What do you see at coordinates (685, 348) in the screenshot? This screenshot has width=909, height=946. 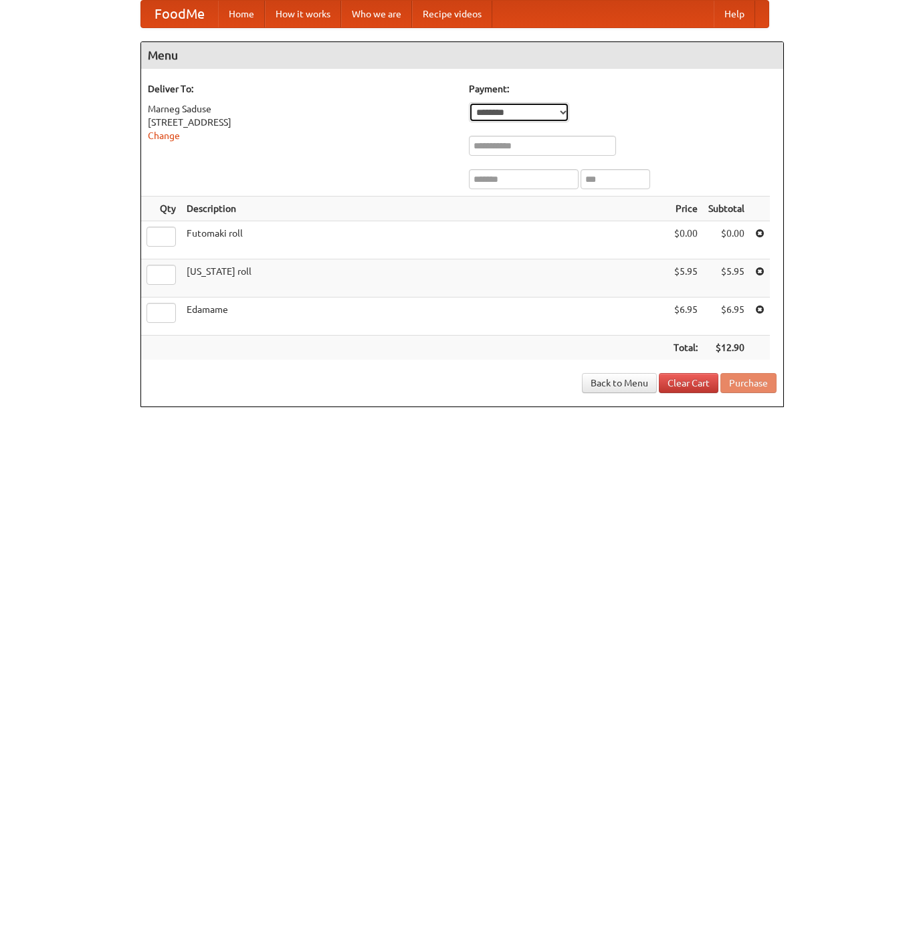 I see `th: Total:` at bounding box center [685, 348].